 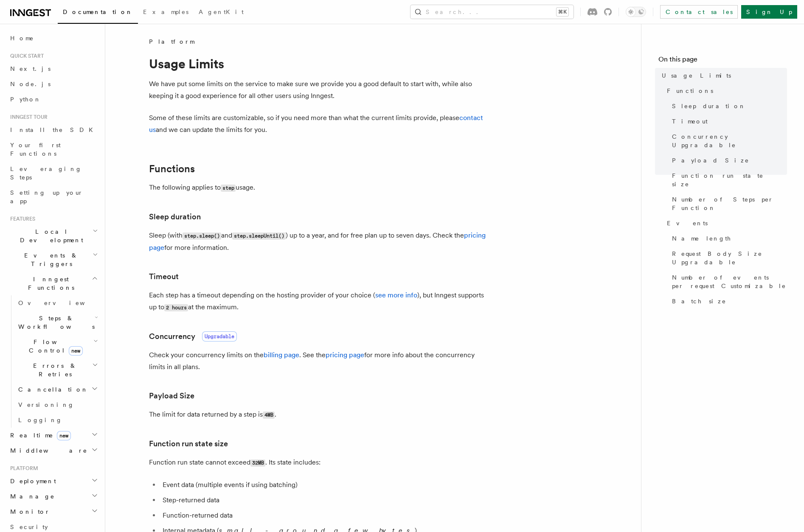 What do you see at coordinates (27, 117) in the screenshot?
I see `span: Inngest tour` at bounding box center [27, 117].